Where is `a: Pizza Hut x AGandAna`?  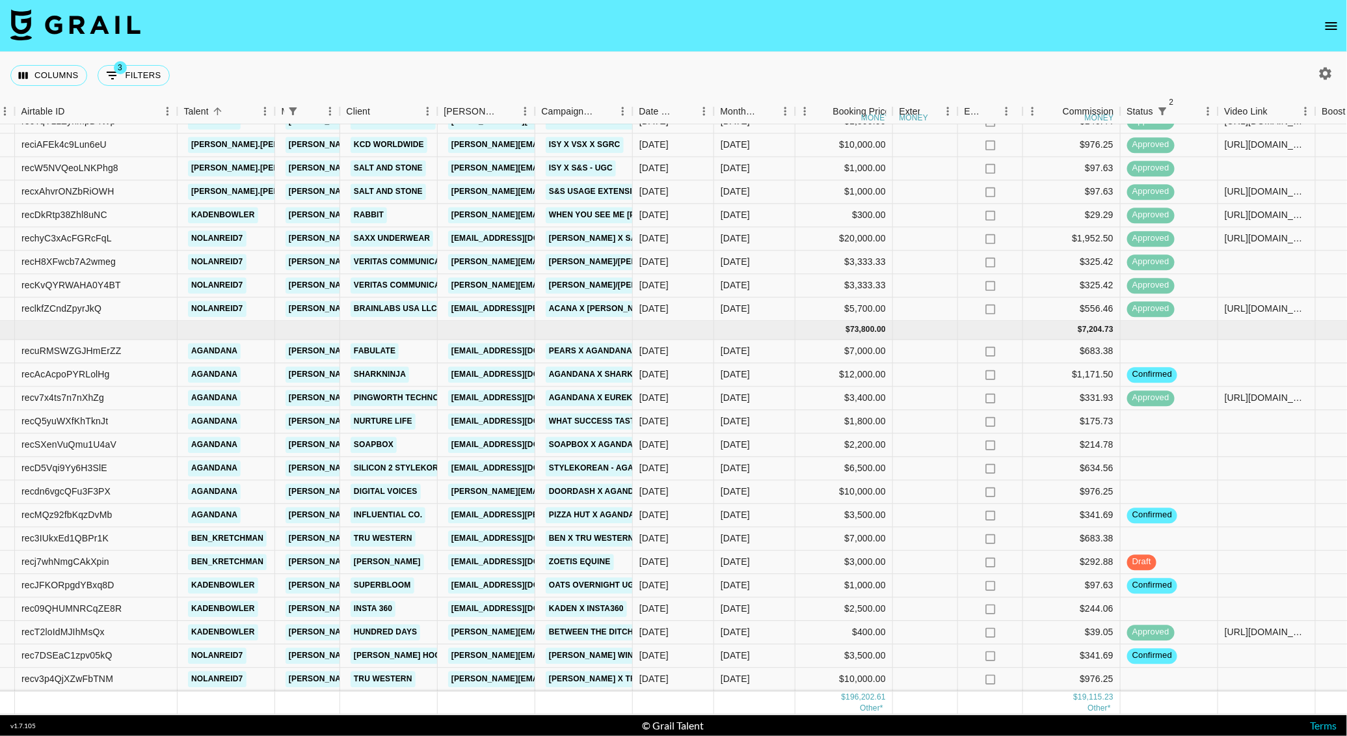
a: Pizza Hut x AGandAna is located at coordinates (597, 515).